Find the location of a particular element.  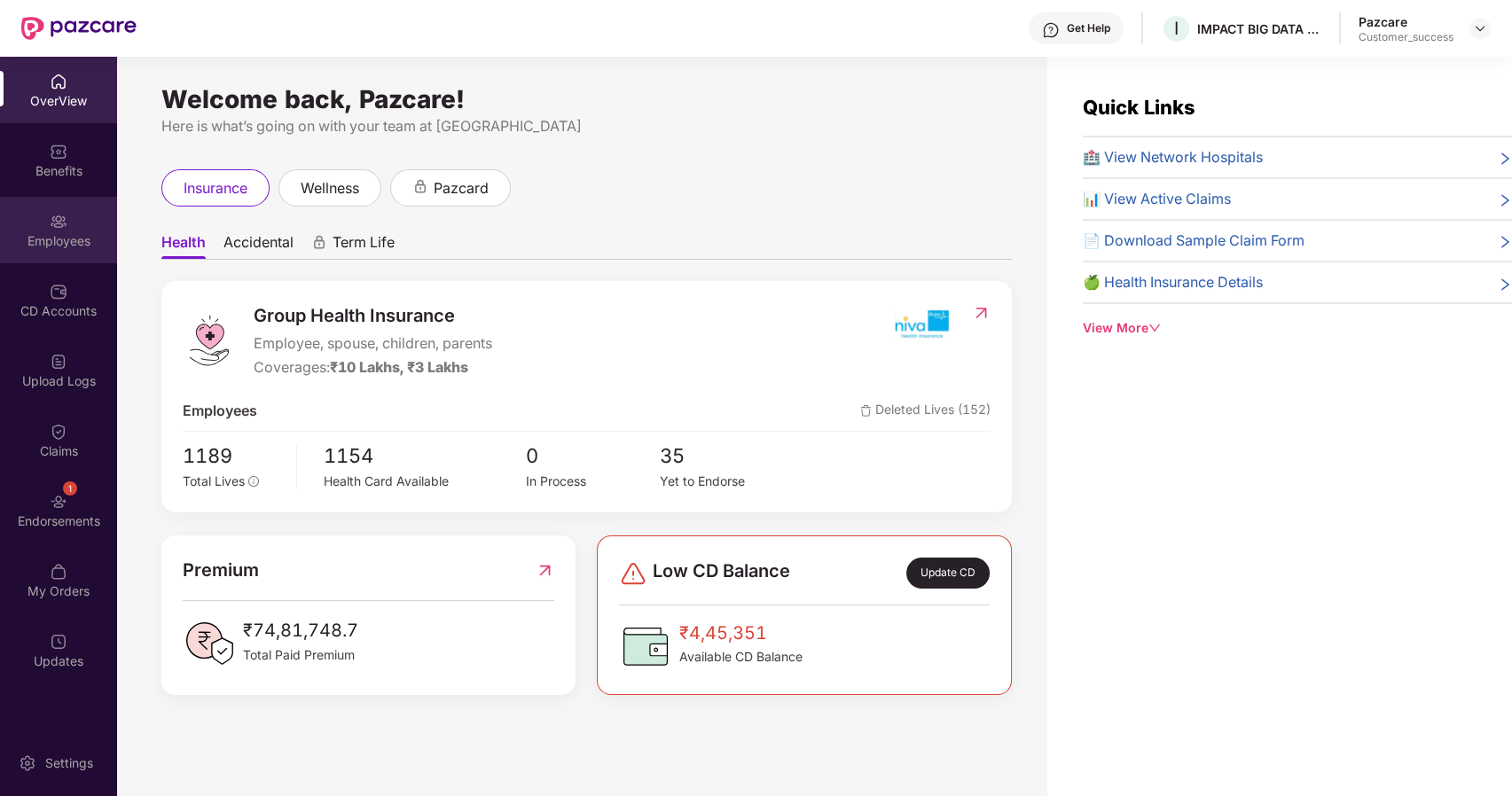

div: Settings is located at coordinates (70, 763).